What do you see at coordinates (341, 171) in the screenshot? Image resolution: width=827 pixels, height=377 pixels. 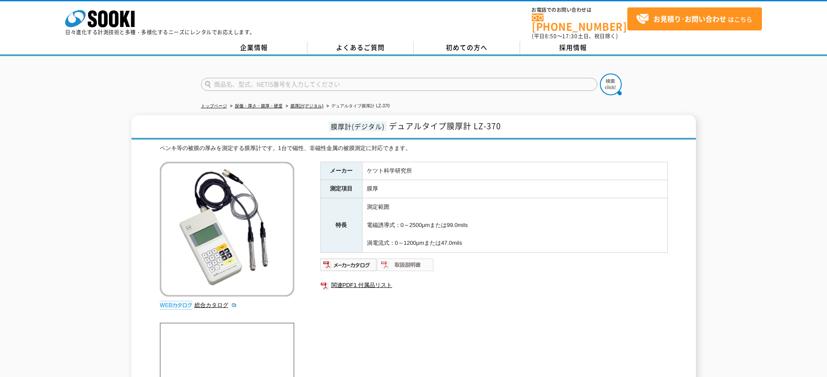 I see `th: メーカー` at bounding box center [341, 171].